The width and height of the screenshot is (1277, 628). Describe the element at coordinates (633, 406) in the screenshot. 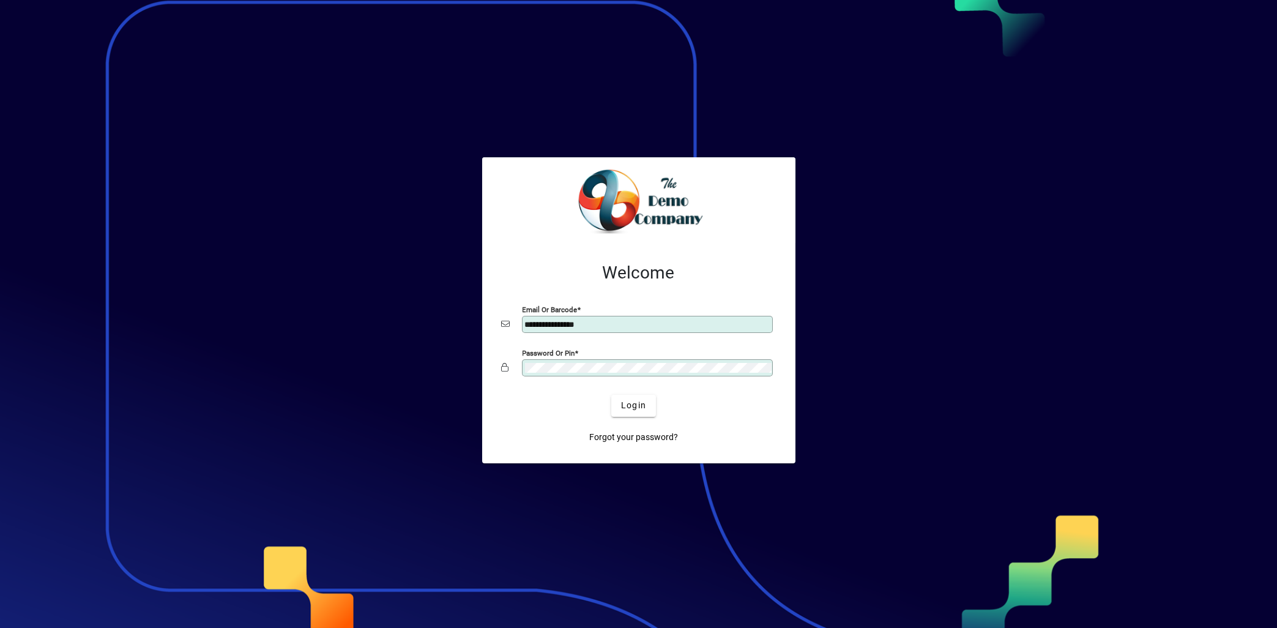

I see `button: Login` at that location.